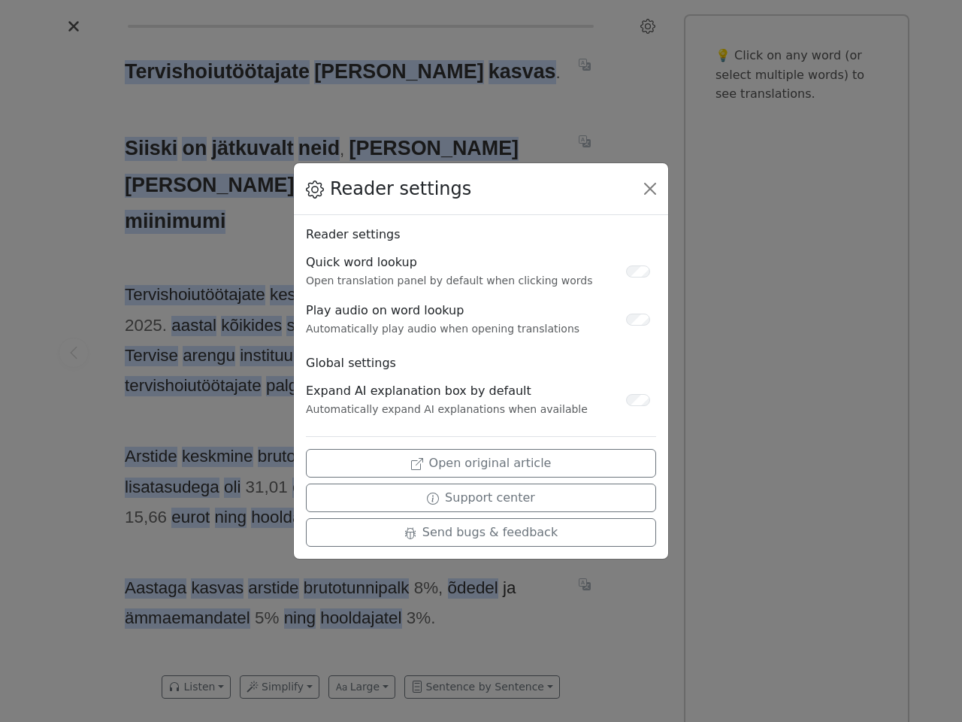  Describe the element at coordinates (481, 498) in the screenshot. I see `button: Support center` at that location.